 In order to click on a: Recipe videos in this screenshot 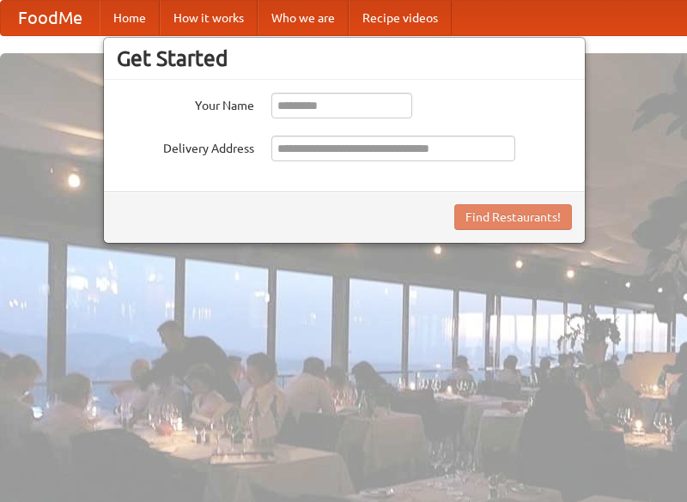, I will do `click(400, 18)`.